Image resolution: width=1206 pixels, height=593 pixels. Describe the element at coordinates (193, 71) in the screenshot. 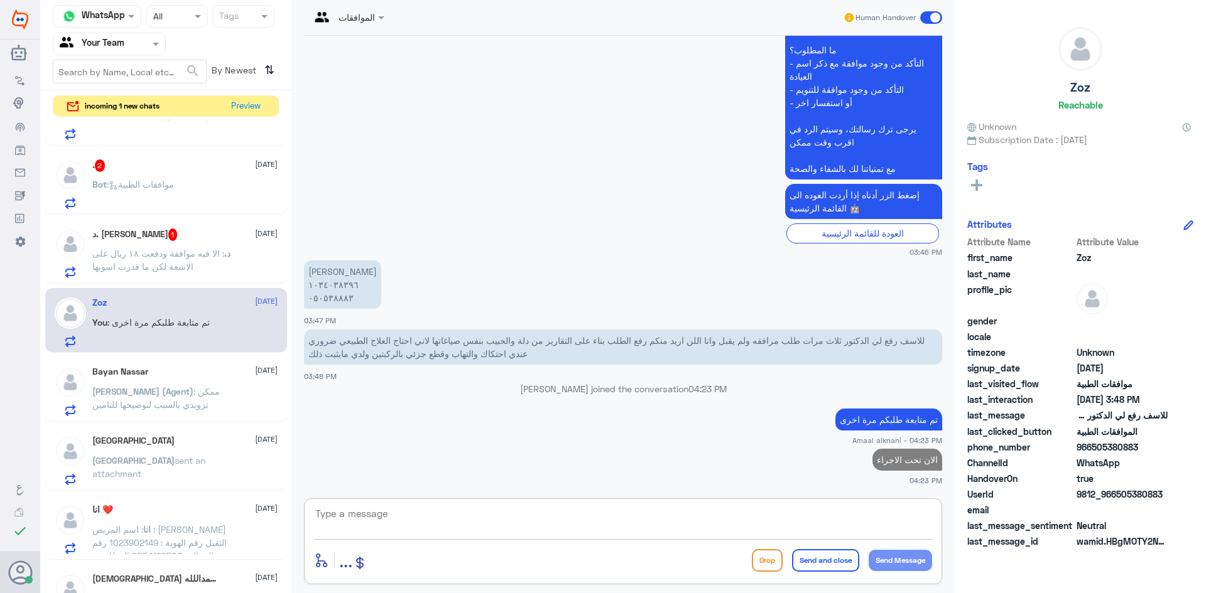

I see `button: search` at that location.